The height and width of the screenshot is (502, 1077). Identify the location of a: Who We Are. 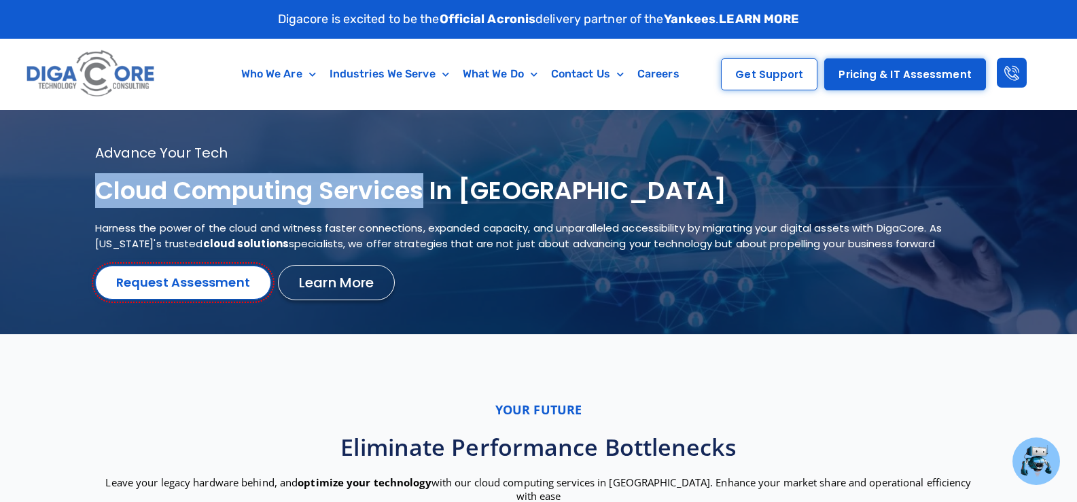
(278, 74).